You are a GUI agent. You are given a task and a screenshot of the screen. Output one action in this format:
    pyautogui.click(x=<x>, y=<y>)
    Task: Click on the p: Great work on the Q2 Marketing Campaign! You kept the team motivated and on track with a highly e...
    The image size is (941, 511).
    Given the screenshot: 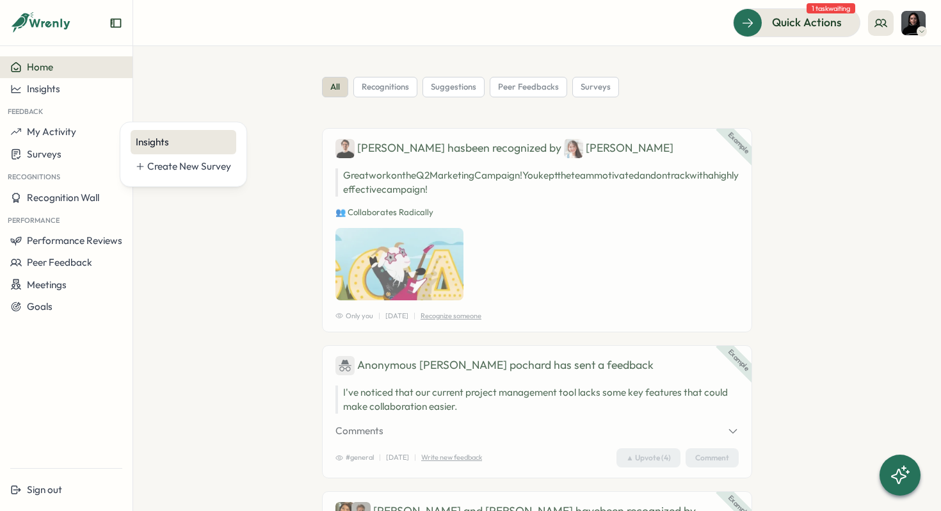 What is the action you would take?
    pyautogui.click(x=537, y=182)
    